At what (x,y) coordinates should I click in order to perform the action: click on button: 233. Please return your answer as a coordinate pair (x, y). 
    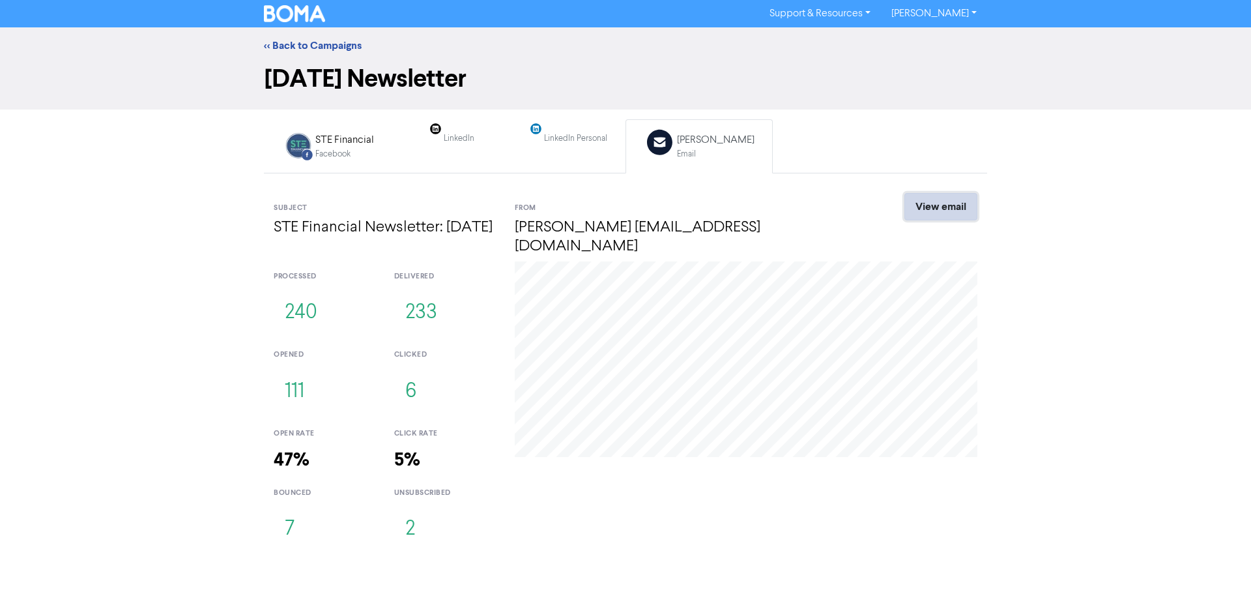
    Looking at the image, I should click on (421, 313).